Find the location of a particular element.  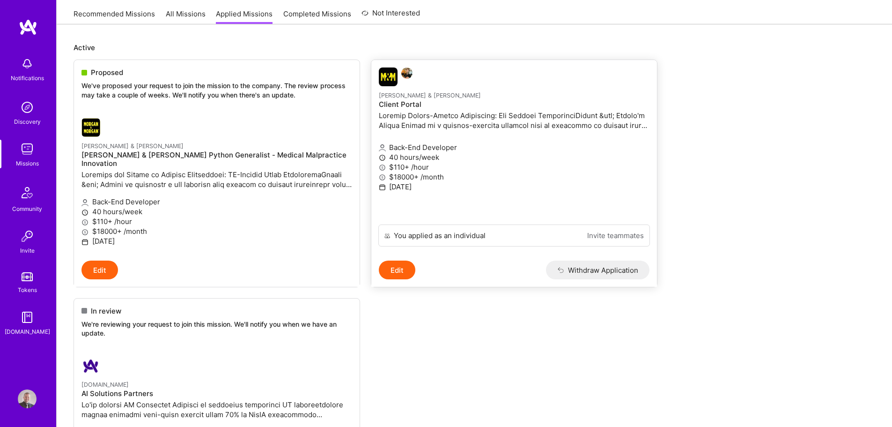

img: Community is located at coordinates (27, 192).